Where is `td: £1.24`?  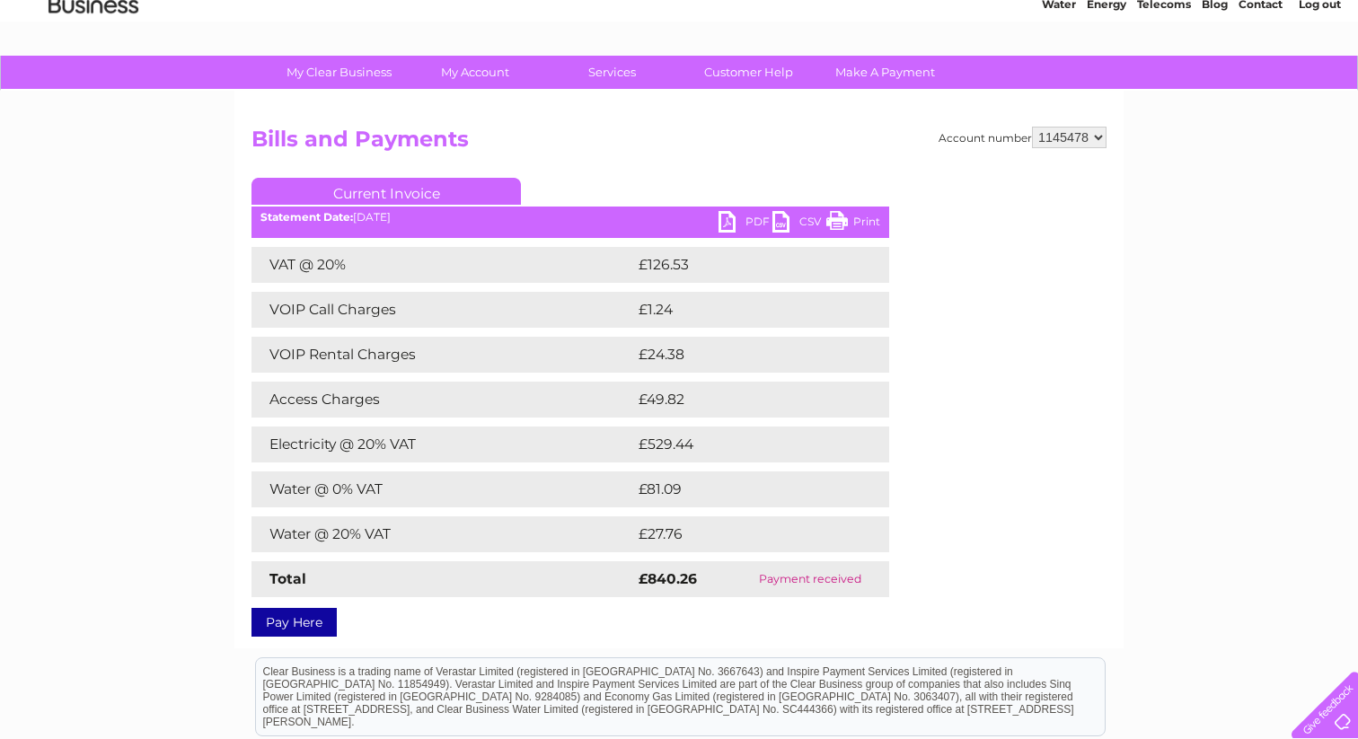
td: £1.24 is located at coordinates (739, 310).